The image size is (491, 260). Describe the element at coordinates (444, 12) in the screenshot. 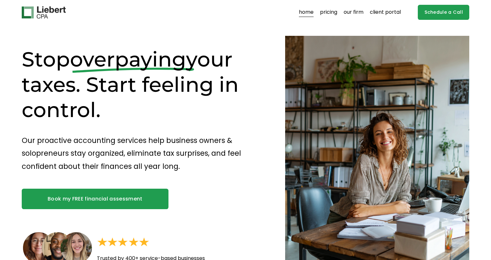

I see `a: Schedule a Call` at that location.